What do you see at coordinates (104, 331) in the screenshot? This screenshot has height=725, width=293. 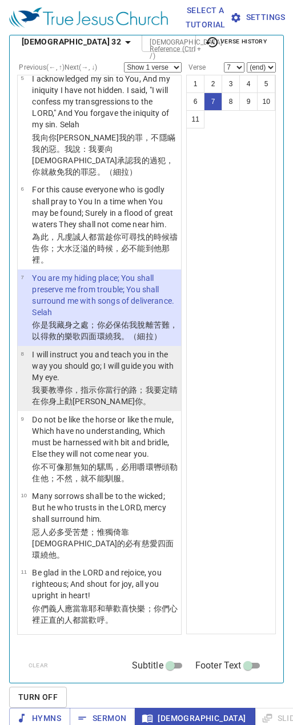 I see `wh5643: ；你必保佑` at bounding box center [104, 331].